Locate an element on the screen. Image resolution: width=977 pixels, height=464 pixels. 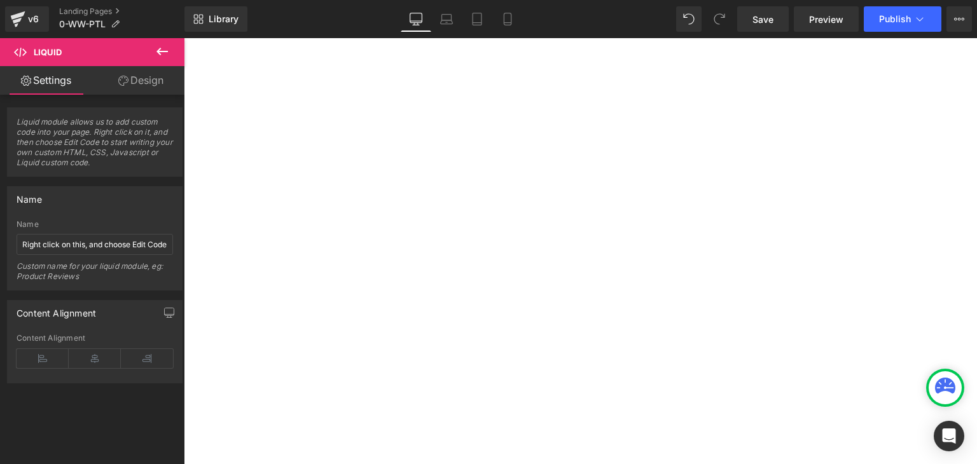
a: New Library is located at coordinates (216, 19).